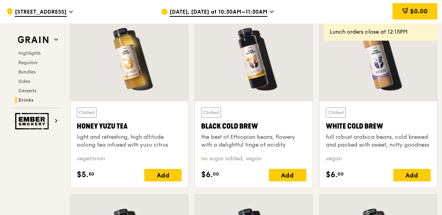  Describe the element at coordinates (129, 141) in the screenshot. I see `div: light and refreshing, high altitude oolong tea infused with yuzu citrus` at that location.